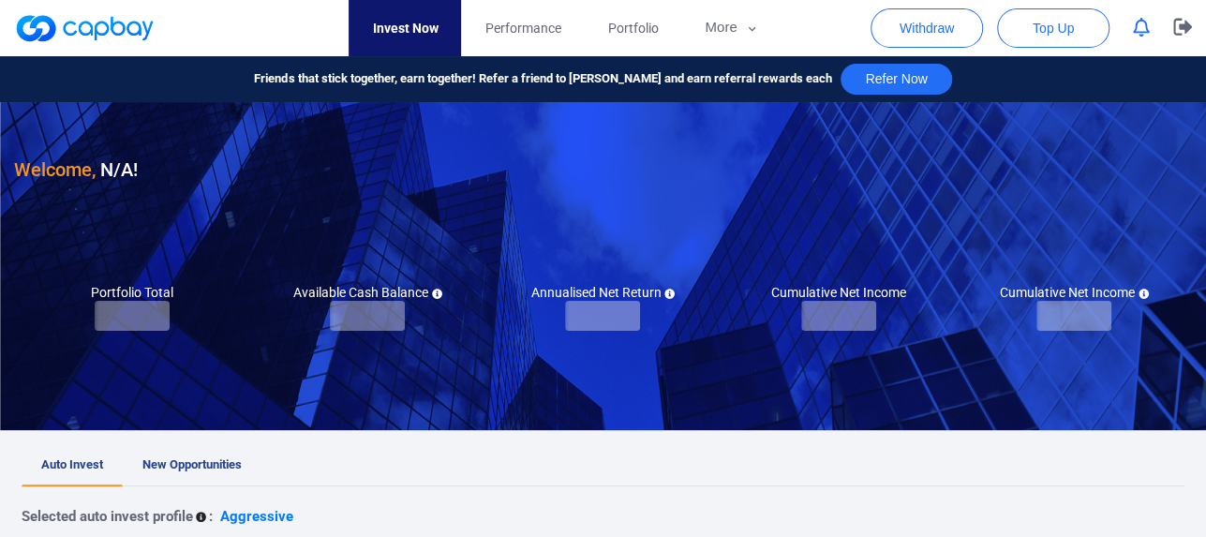  Describe the element at coordinates (896, 79) in the screenshot. I see `button: Refer Now` at that location.